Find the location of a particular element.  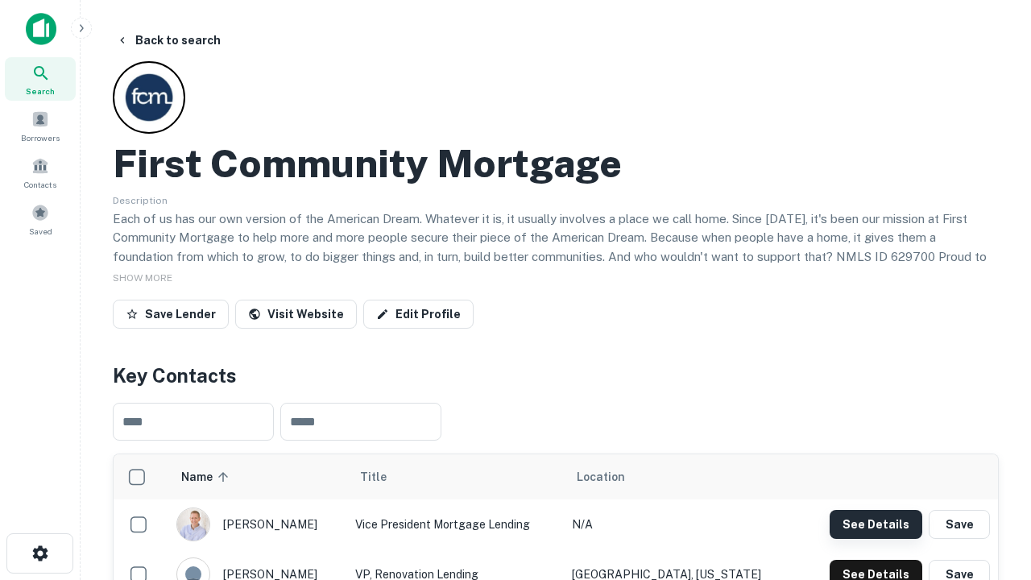

h4: Key Contacts is located at coordinates (556, 375).